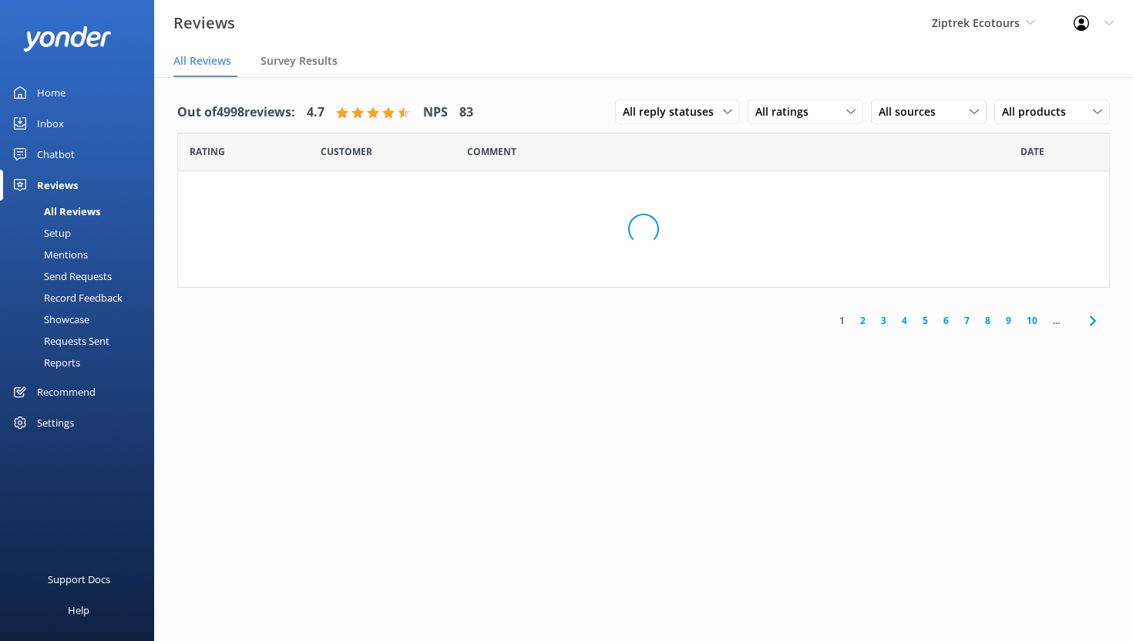 The image size is (1133, 641). What do you see at coordinates (976, 22) in the screenshot?
I see `span: Ziptrek Ecotours` at bounding box center [976, 22].